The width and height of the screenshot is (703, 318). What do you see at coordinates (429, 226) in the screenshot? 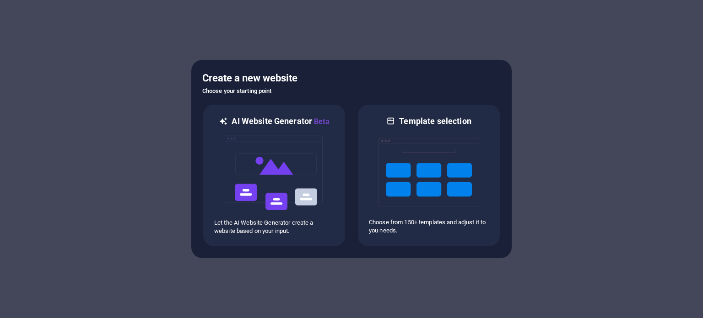
I see `p: Choose from 150+ templates and adjust it to you needs.` at bounding box center [429, 226].